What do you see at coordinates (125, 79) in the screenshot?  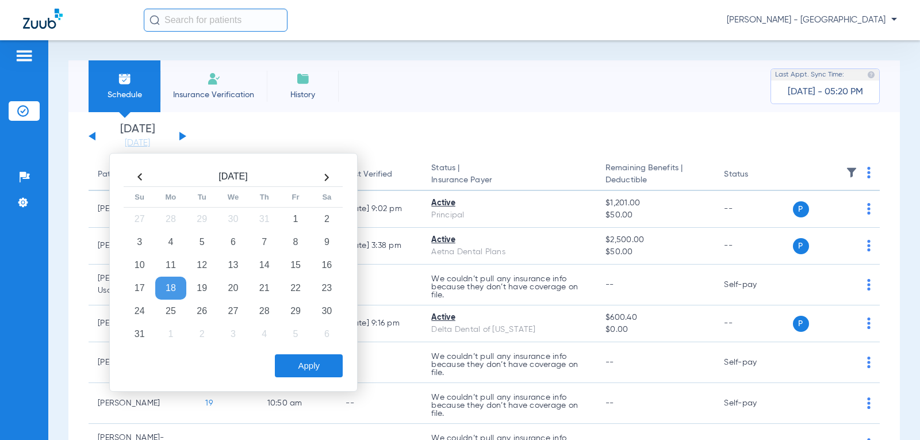 I see `img: Schedule` at bounding box center [125, 79].